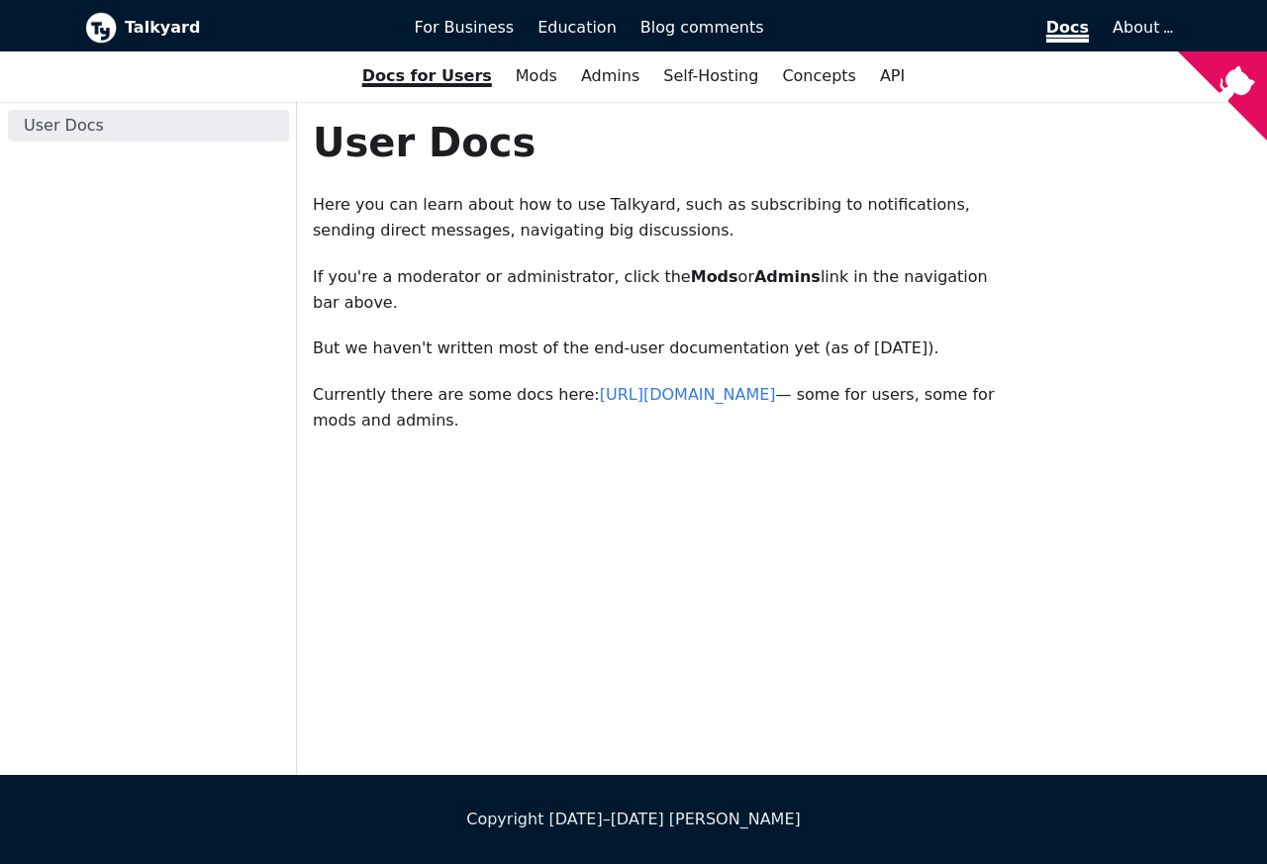 The width and height of the screenshot is (1267, 864). Describe the element at coordinates (660, 218) in the screenshot. I see `p: Here you can learn about how to use Talkyard, such as subscribing to notifications, sending direc...` at that location.